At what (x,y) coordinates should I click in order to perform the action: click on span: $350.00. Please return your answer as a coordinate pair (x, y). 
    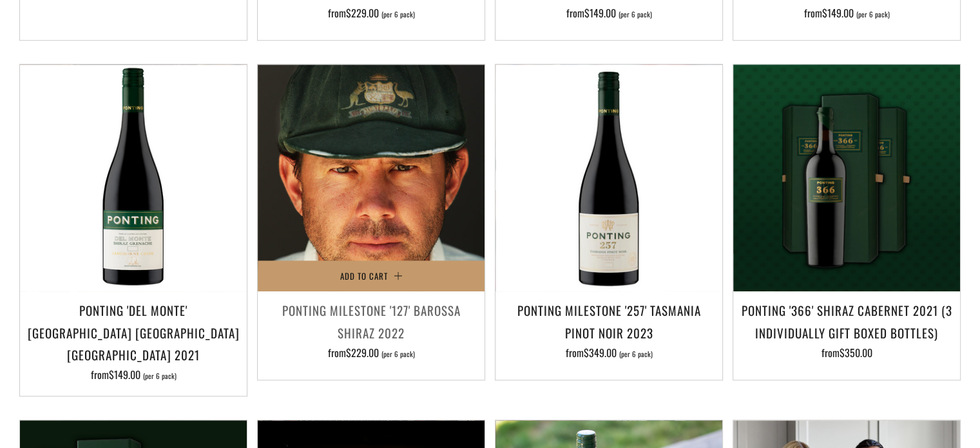
    Looking at the image, I should click on (855, 352).